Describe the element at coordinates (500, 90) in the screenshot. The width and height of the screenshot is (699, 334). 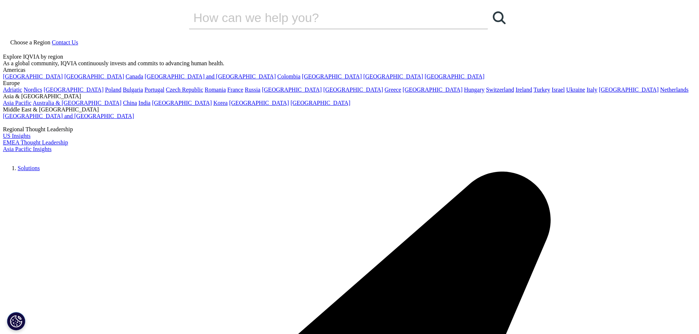
I see `a: Switzerland` at that location.